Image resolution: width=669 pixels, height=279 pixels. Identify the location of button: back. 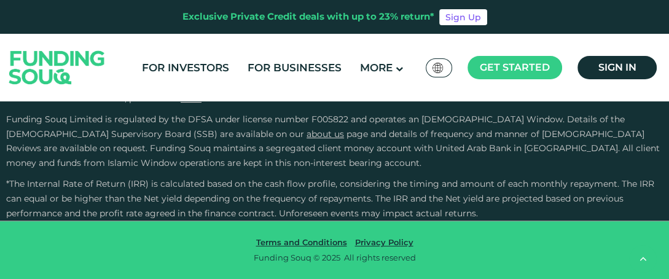
(642, 258).